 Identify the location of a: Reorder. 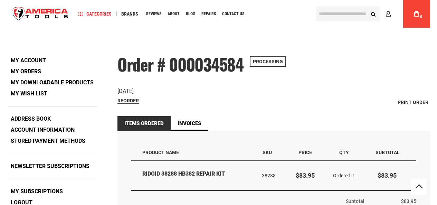
(128, 101).